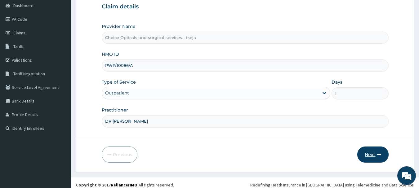 The width and height of the screenshot is (419, 188). I want to click on label: Provider Name, so click(118, 26).